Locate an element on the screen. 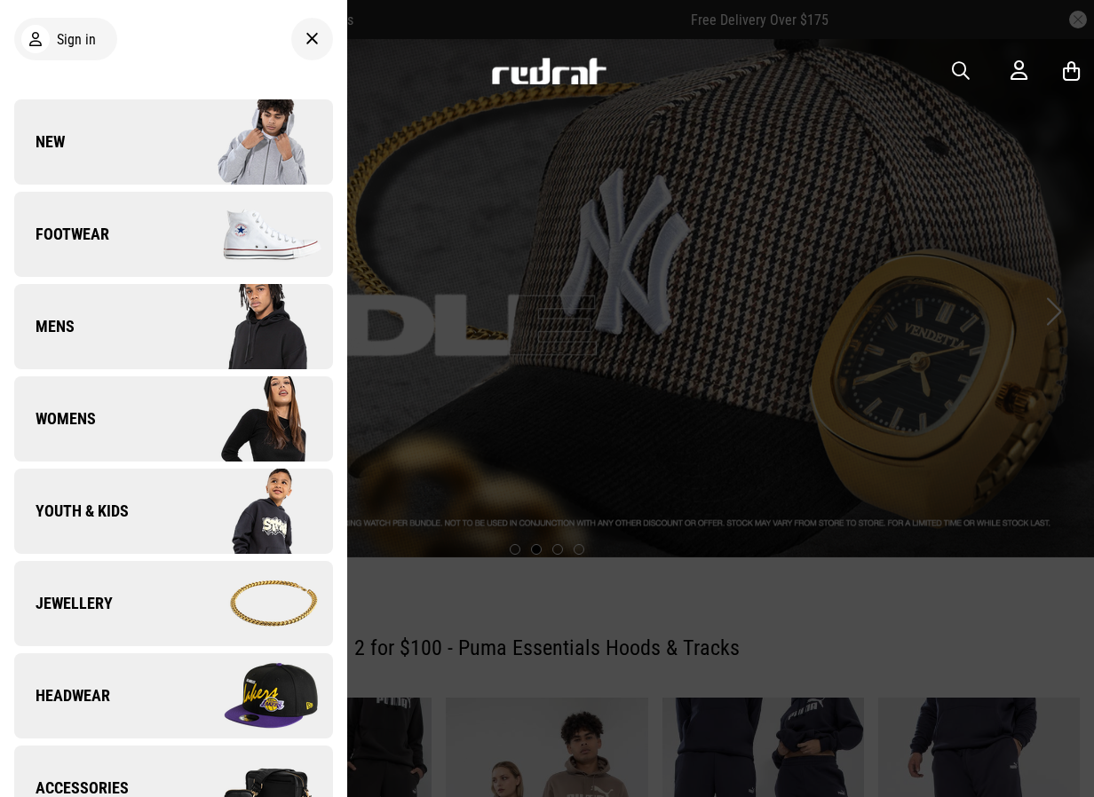 The image size is (1094, 797). span: Jewellery is located at coordinates (63, 604).